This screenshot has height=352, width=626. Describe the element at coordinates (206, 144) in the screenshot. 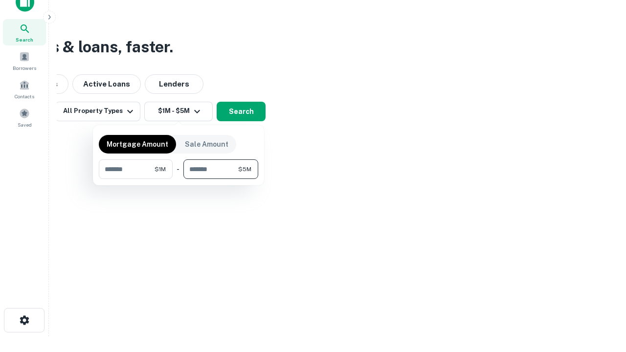

I see `p: Sale Amount` at that location.